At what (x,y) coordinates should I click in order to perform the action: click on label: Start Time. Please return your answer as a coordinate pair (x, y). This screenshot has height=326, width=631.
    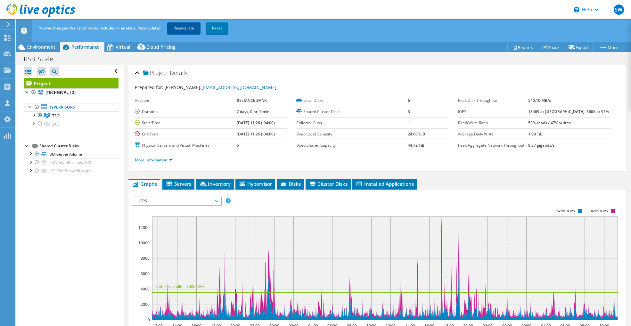
    Looking at the image, I should click on (186, 123).